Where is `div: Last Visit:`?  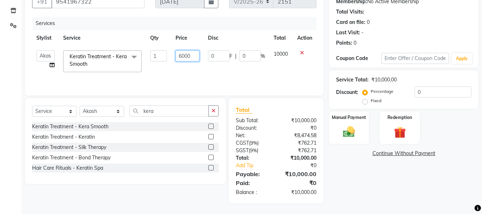 div: Last Visit: is located at coordinates (348, 32).